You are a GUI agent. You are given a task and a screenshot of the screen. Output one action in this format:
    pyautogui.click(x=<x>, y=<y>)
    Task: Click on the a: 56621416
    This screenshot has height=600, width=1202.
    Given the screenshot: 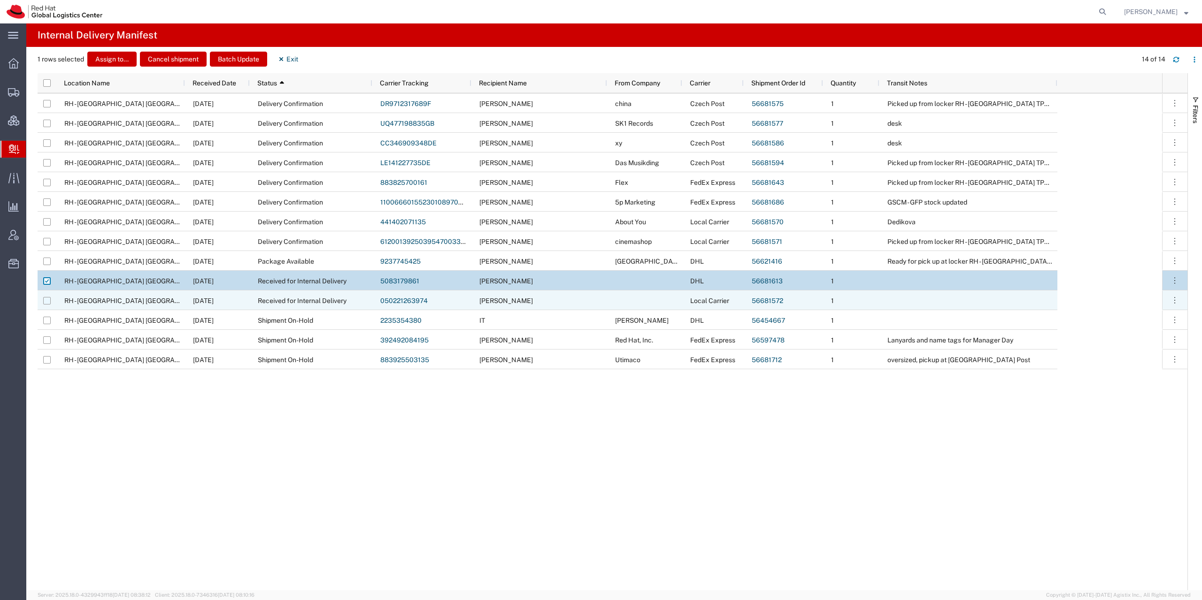 What is the action you would take?
    pyautogui.click(x=766, y=261)
    